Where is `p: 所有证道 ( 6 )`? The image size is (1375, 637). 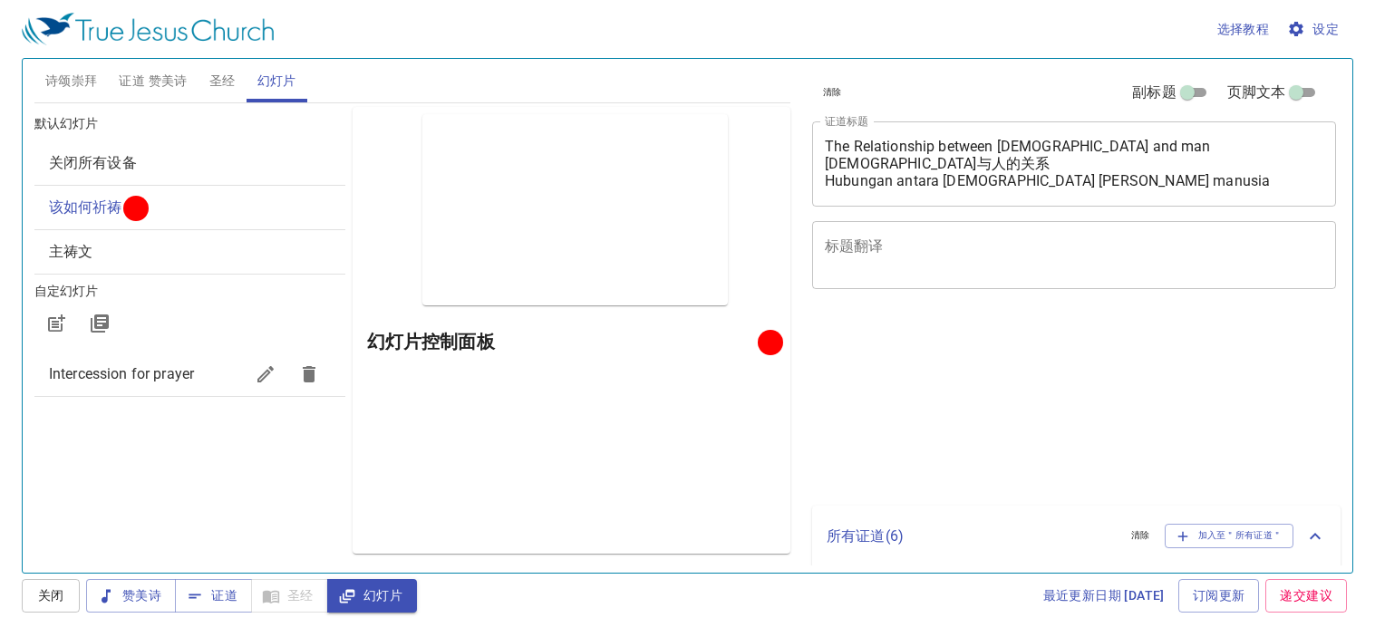 p: 所有证道 ( 6 ) is located at coordinates (972, 537).